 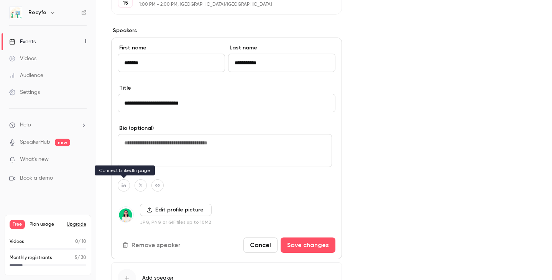 What do you see at coordinates (17, 224) in the screenshot?
I see `span: Free` at bounding box center [17, 224].